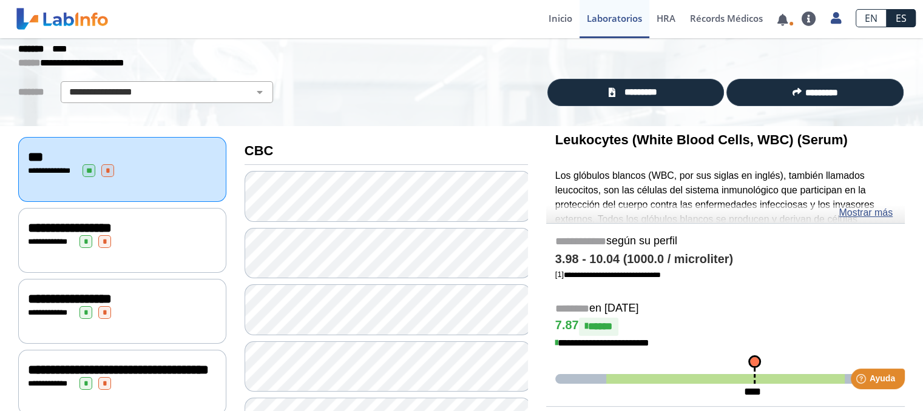 The image size is (923, 411). I want to click on h4: 7.87, so click(725, 327).